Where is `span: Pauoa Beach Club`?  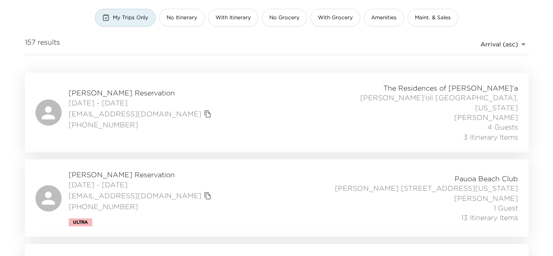
span: Pauoa Beach Club is located at coordinates (487, 179).